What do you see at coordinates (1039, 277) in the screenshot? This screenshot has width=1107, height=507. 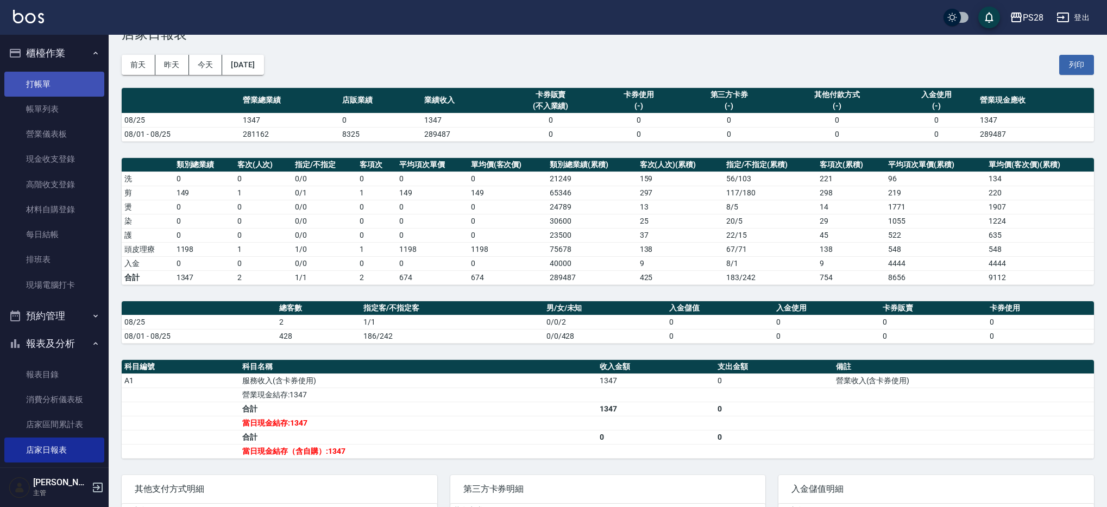 I see `td: 9112` at bounding box center [1039, 277].